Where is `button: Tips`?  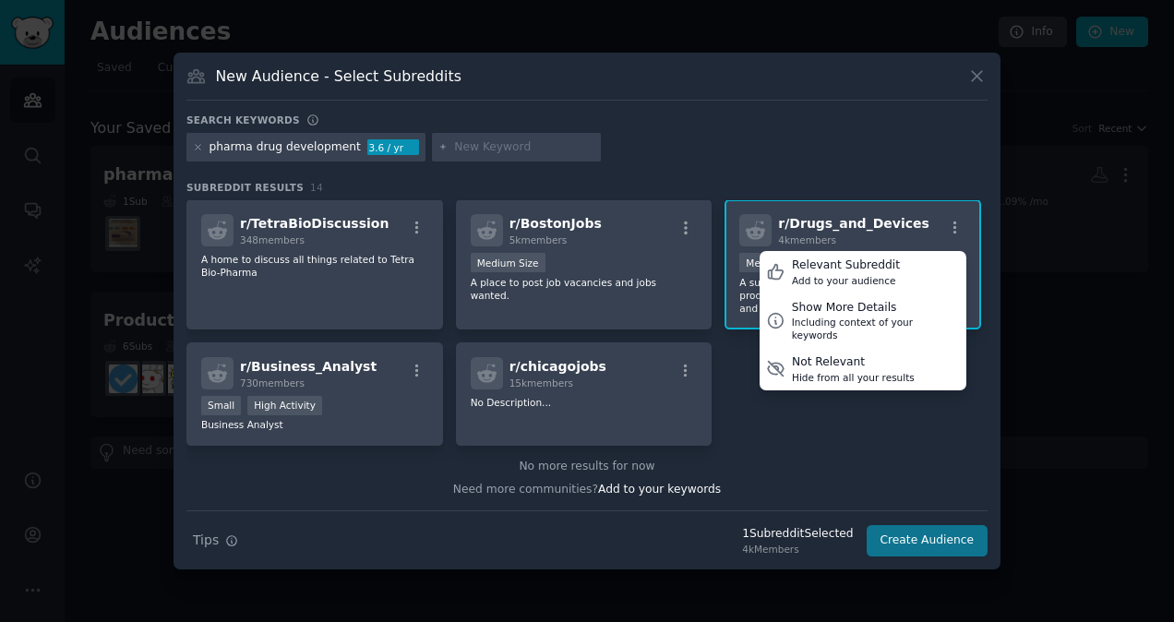
button: Tips is located at coordinates (215, 540).